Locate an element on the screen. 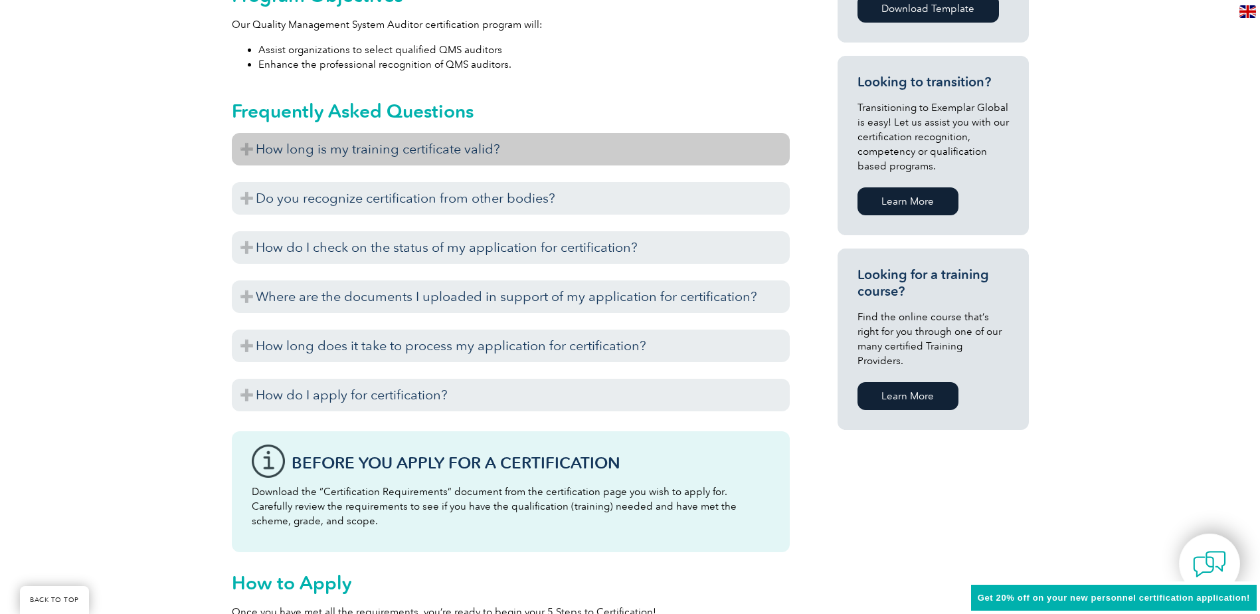 This screenshot has height=614, width=1260. h3: How long does it take to process my application for certification? is located at coordinates (511, 345).